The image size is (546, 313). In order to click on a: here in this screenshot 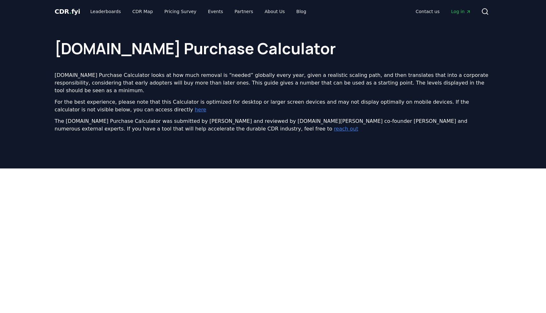, I will do `click(200, 109)`.